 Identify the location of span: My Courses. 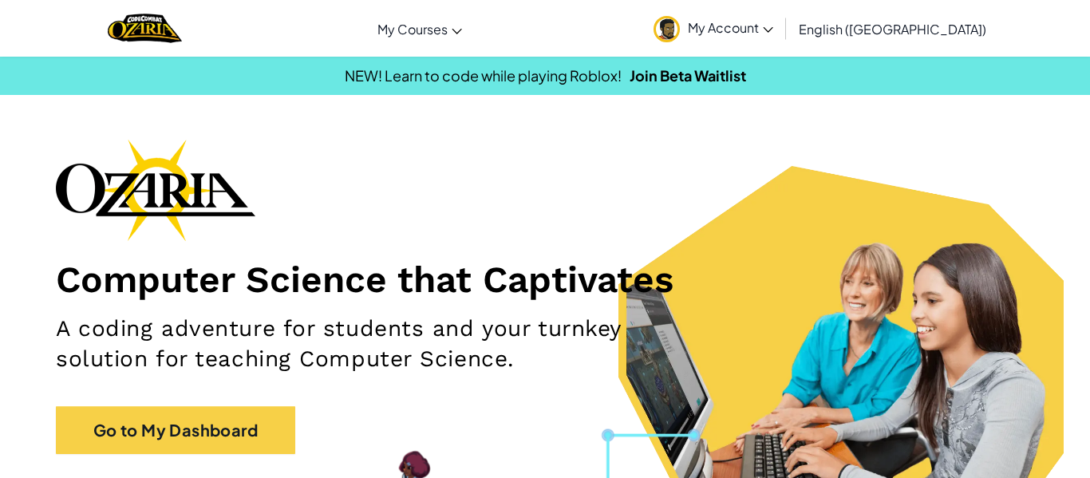
(413, 29).